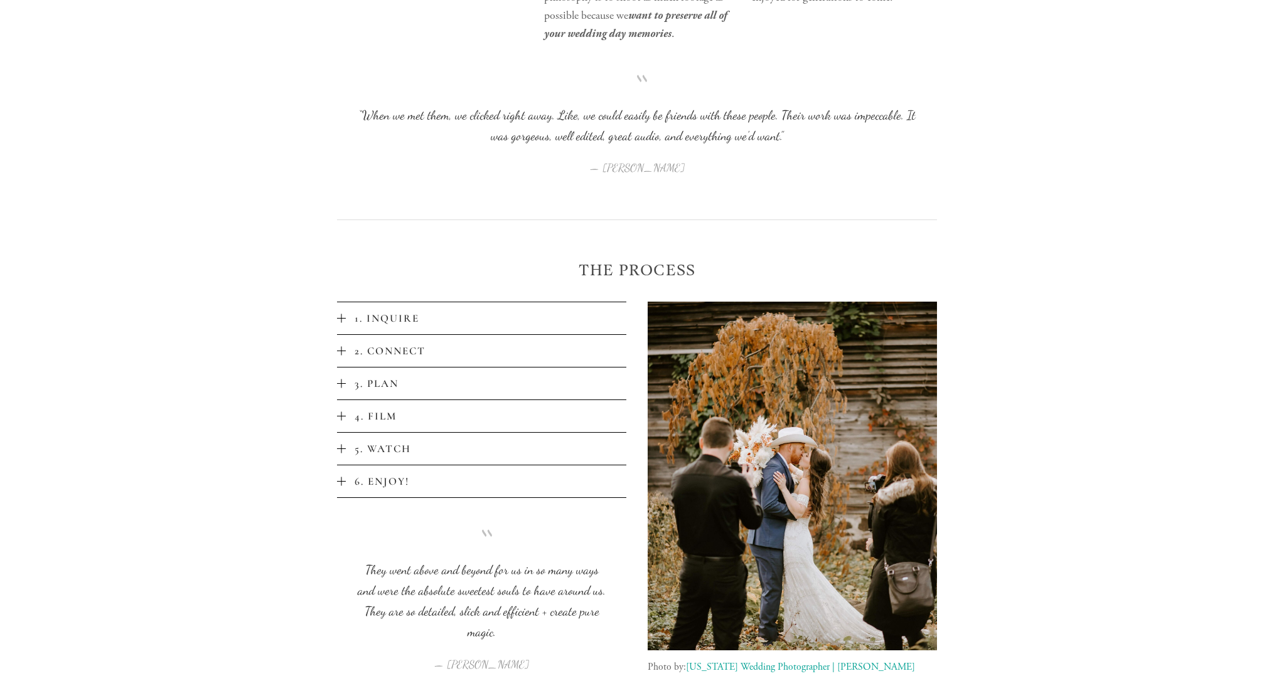 This screenshot has width=1274, height=676. What do you see at coordinates (486, 416) in the screenshot?
I see `span: 4. Film` at bounding box center [486, 416].